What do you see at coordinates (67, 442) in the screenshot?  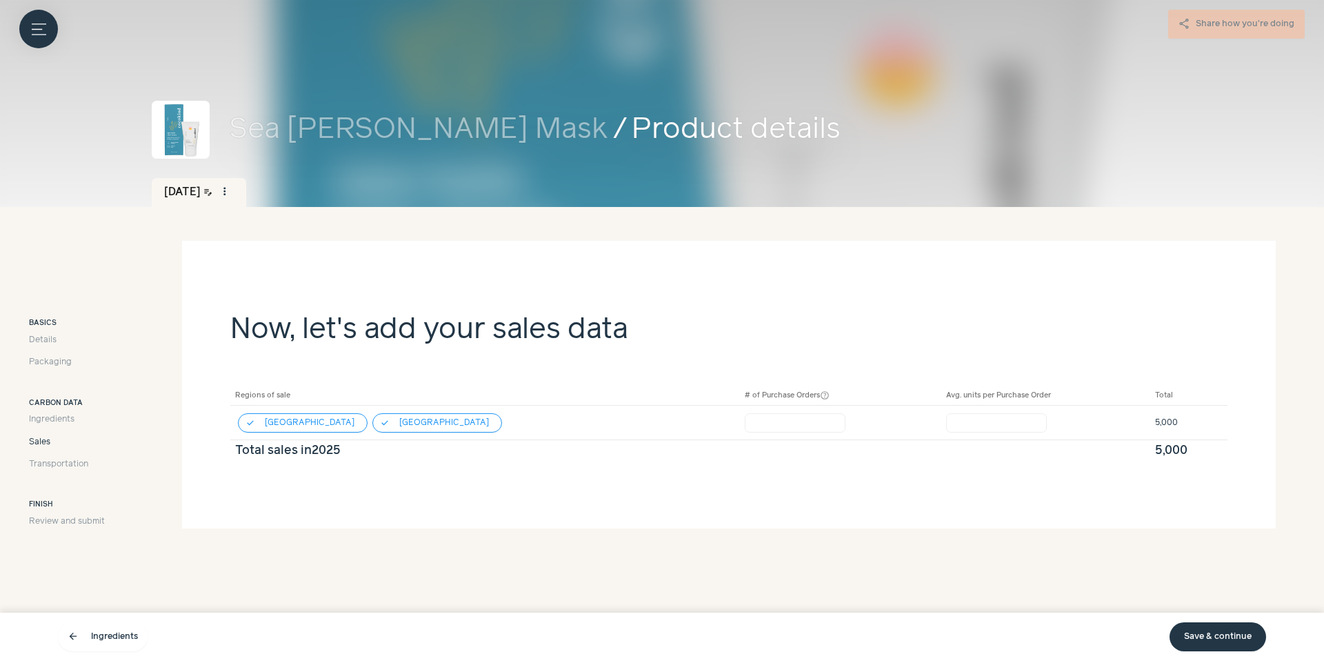 I see `a: Sales` at bounding box center [67, 442].